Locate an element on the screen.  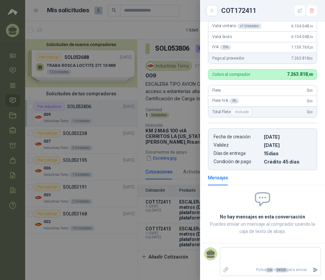
span: Flete IVA is located at coordinates (226, 101).